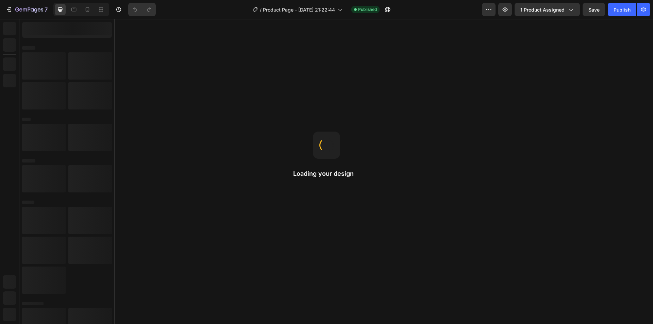 The image size is (653, 324). Describe the element at coordinates (622, 10) in the screenshot. I see `button: Publish` at that location.